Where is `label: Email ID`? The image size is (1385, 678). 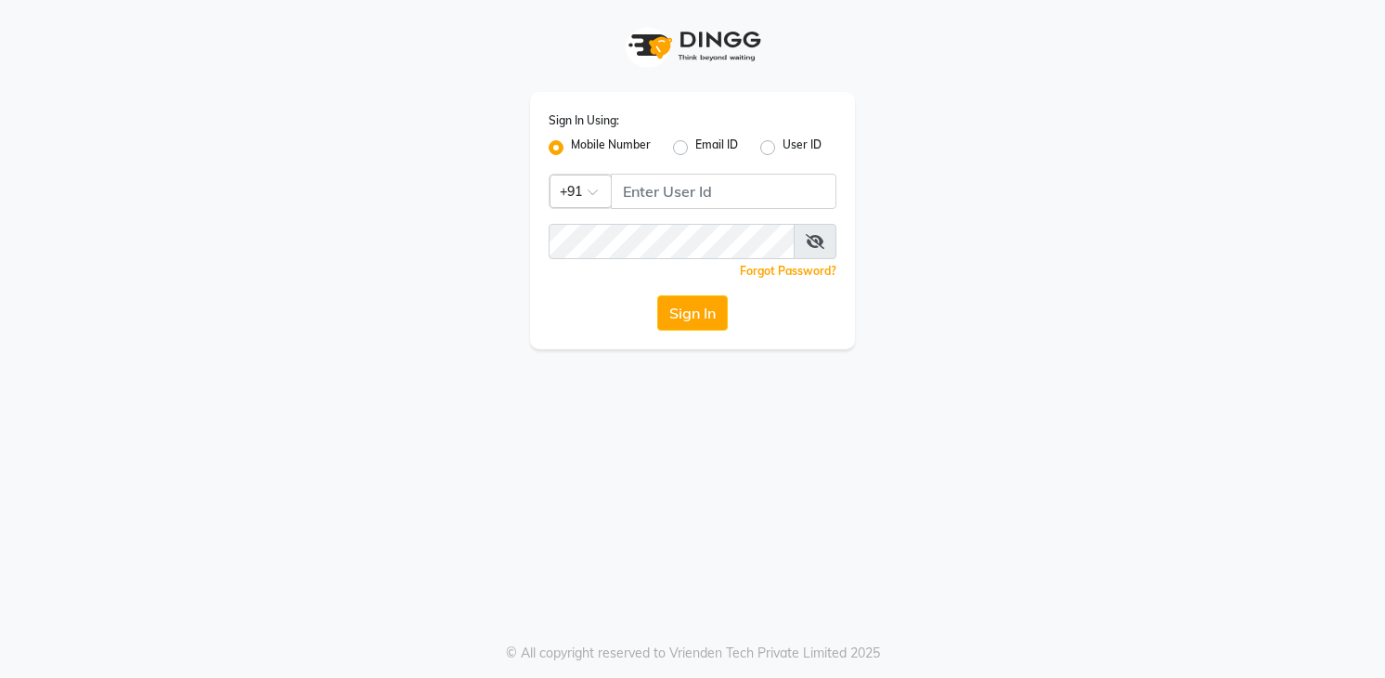 label: Email ID is located at coordinates (717, 148).